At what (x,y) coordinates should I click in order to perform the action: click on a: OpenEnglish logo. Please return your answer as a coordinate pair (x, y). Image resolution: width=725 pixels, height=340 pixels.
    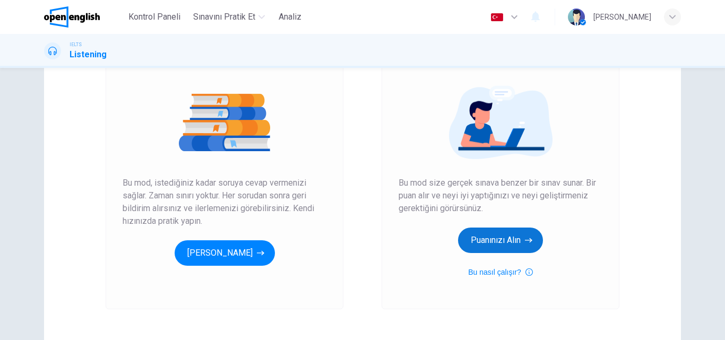
    Looking at the image, I should click on (84, 17).